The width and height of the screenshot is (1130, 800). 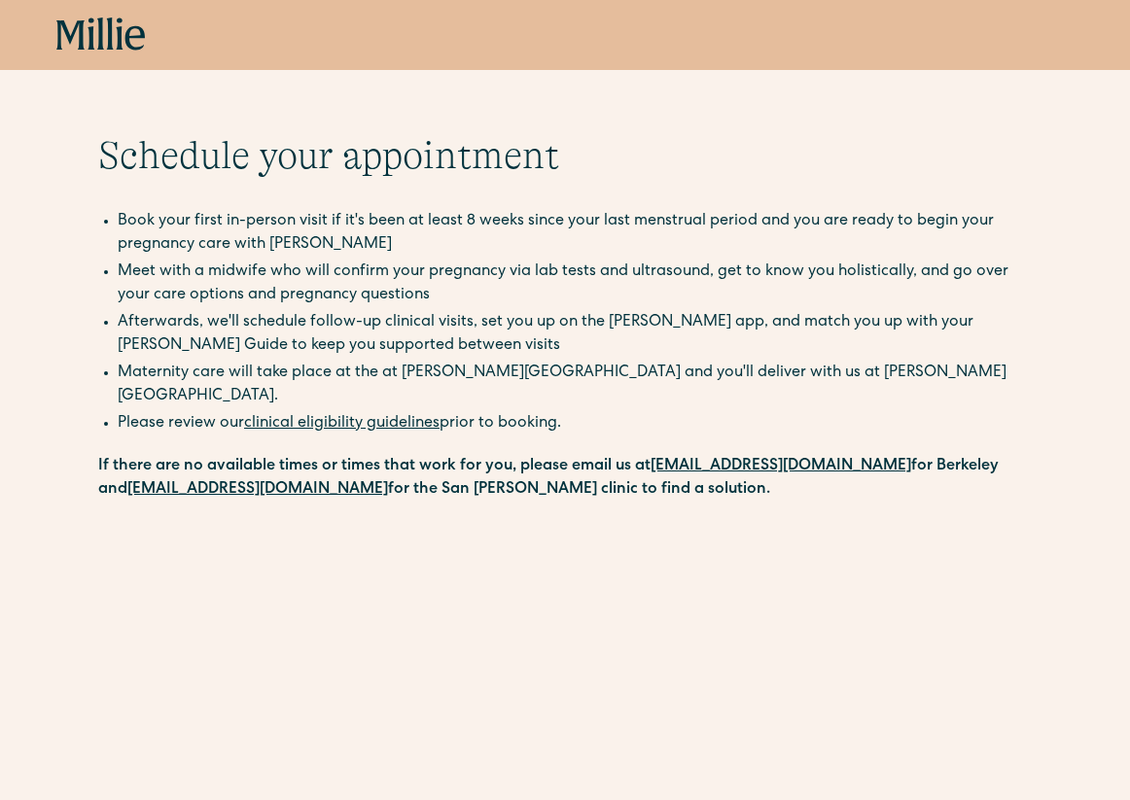 I want to click on strong: If there are no available times or times that work for you, please email us at, so click(x=374, y=467).